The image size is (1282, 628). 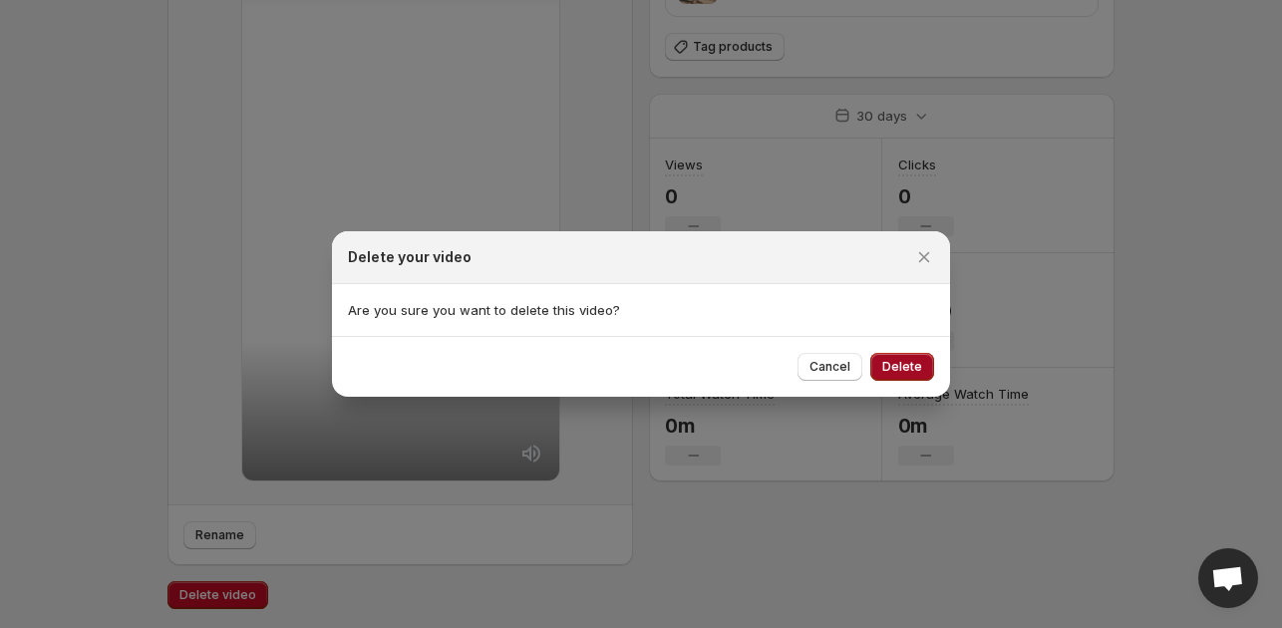 I want to click on span: Cancel, so click(x=829, y=367).